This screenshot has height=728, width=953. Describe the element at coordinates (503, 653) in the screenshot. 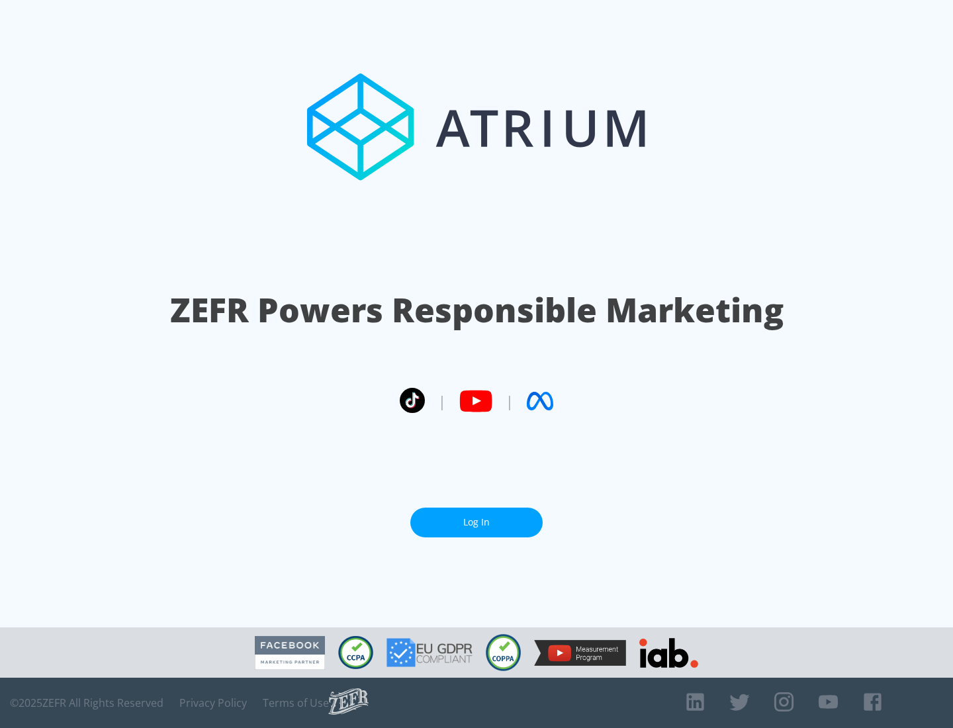

I see `img: COPPA Compliant` at that location.